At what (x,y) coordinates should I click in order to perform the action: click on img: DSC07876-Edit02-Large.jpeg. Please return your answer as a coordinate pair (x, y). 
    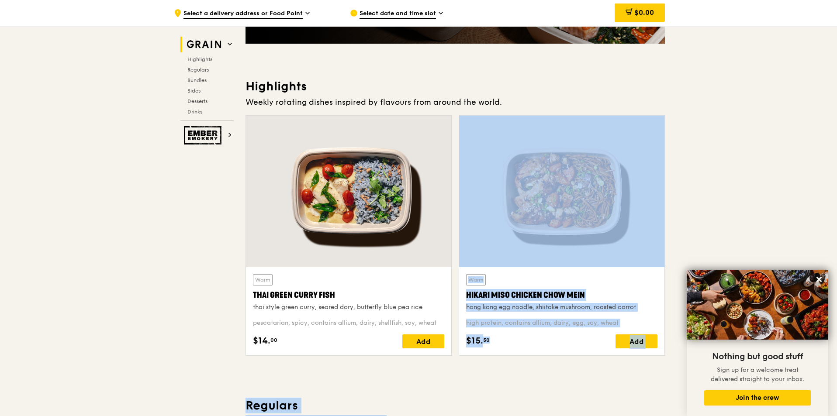
    Looking at the image, I should click on (757, 305).